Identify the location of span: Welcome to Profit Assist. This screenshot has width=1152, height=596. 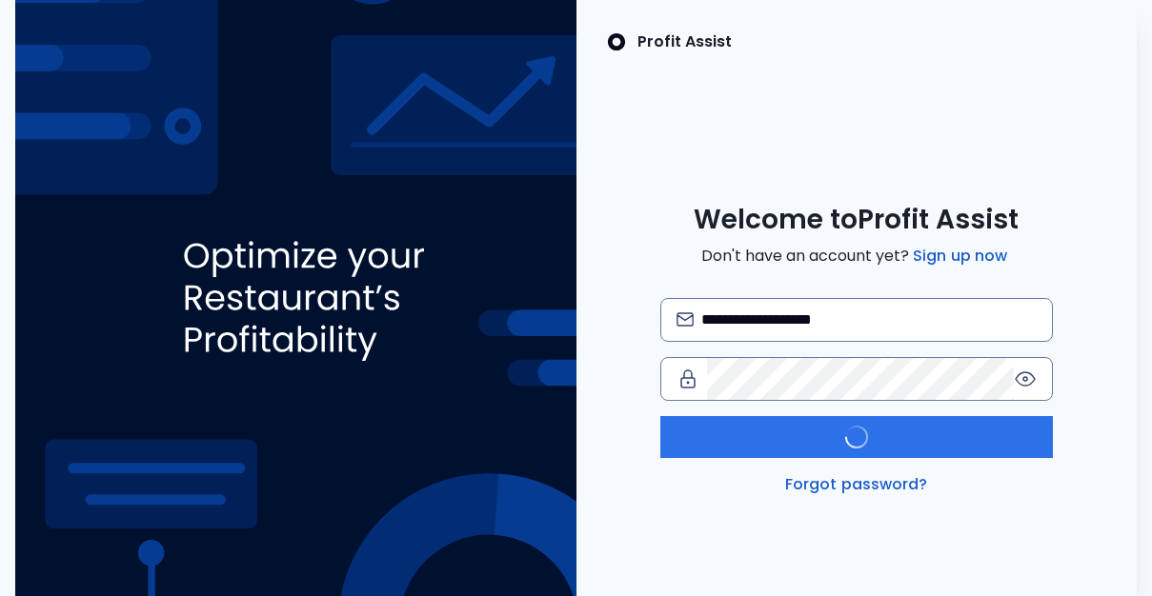
(855, 220).